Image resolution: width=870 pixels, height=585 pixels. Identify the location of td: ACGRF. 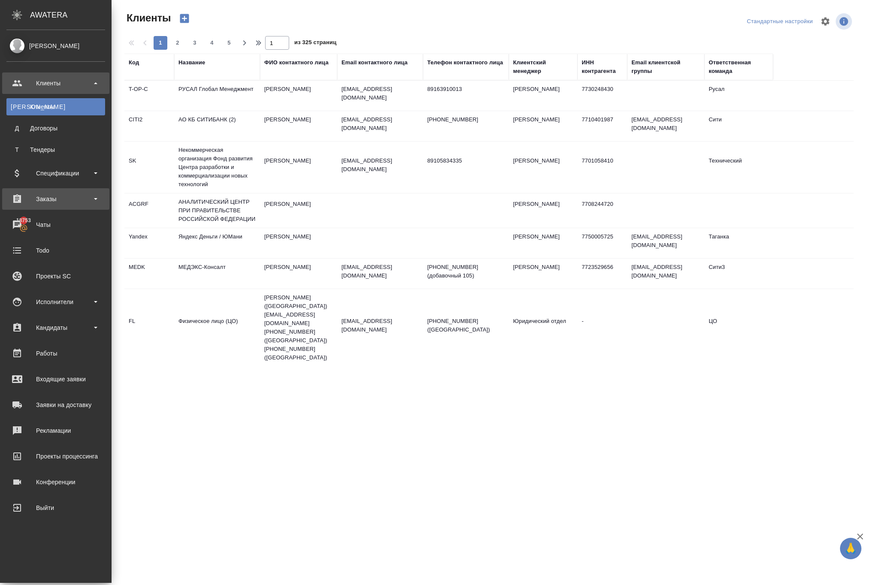
(149, 211).